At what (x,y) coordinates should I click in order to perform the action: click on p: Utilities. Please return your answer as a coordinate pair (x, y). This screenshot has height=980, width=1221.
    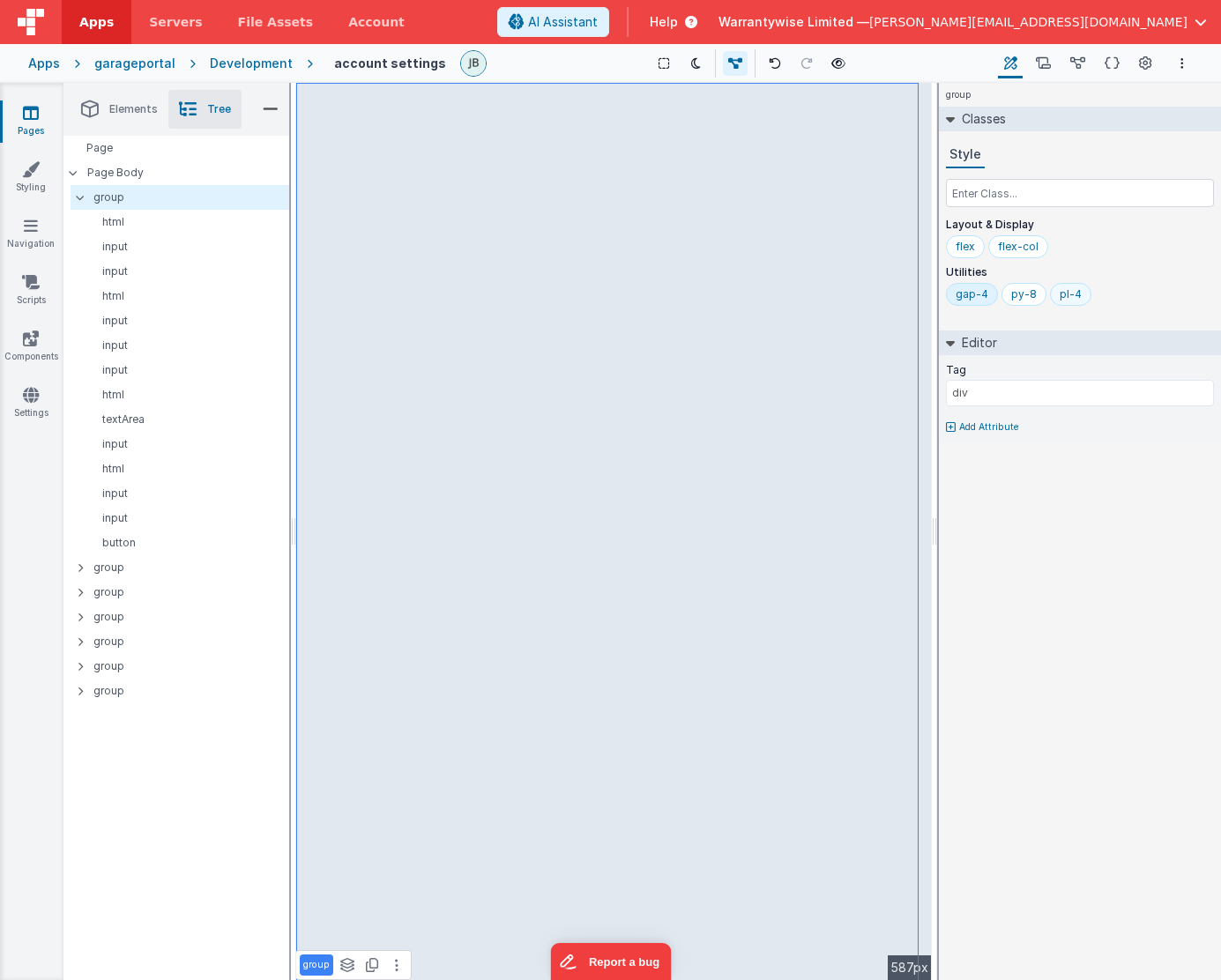
    Looking at the image, I should click on (1079, 272).